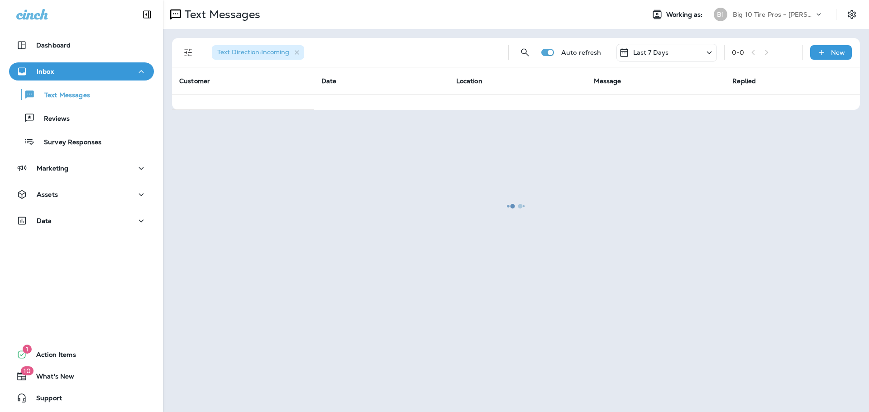 This screenshot has width=869, height=412. What do you see at coordinates (47, 195) in the screenshot?
I see `p: Assets` at bounding box center [47, 195].